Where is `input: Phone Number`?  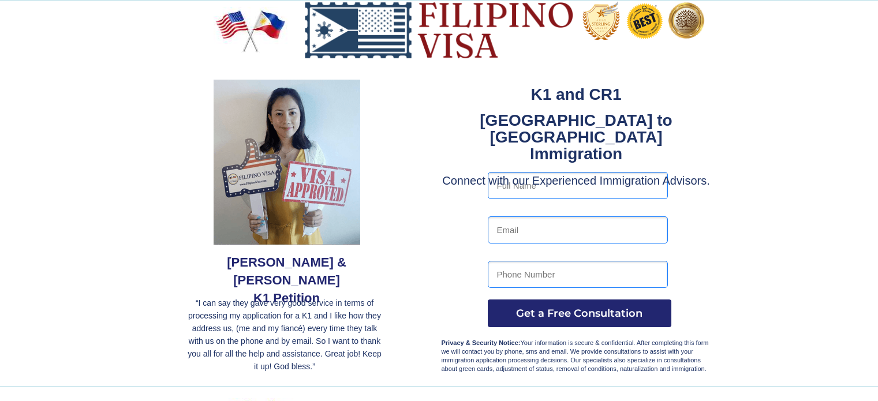 input: Phone Number is located at coordinates (578, 274).